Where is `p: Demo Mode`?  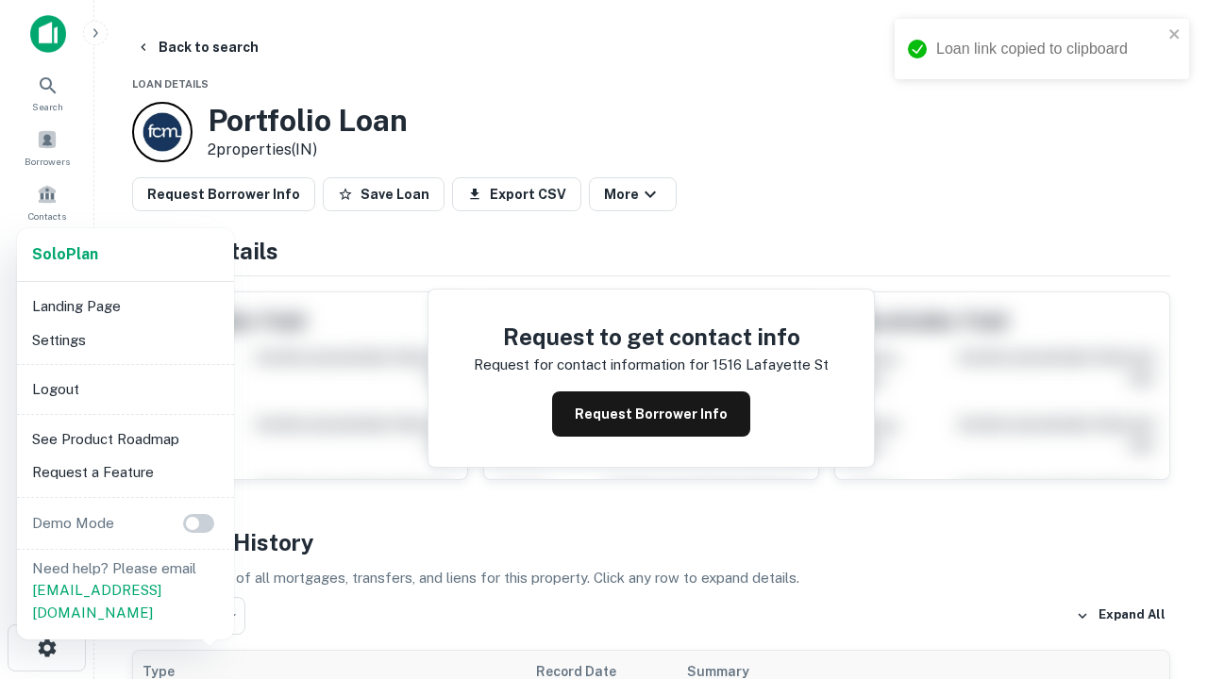
p: Demo Mode is located at coordinates (73, 524).